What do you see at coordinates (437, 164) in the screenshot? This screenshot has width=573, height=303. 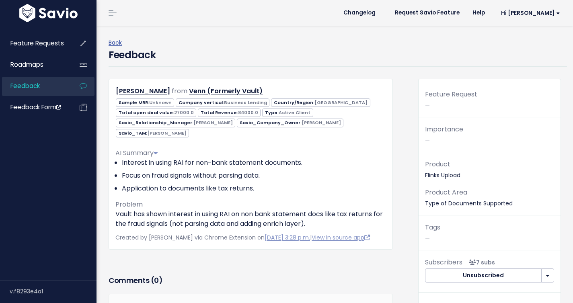 I see `span: Product` at bounding box center [437, 164].